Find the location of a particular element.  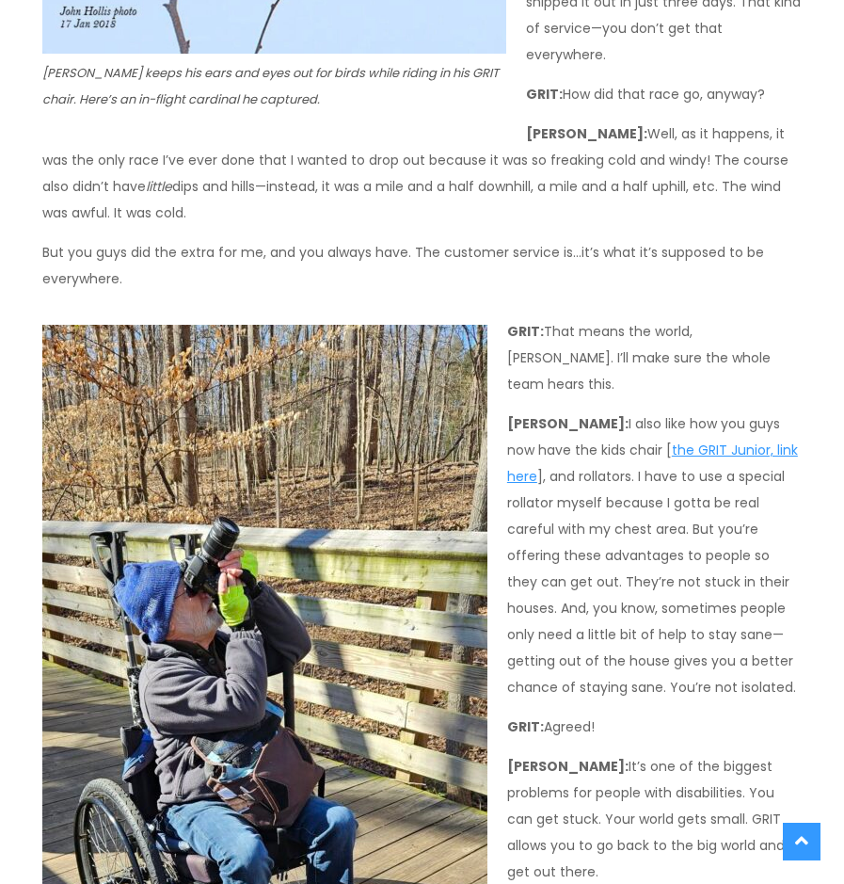

p: Well, as it happens, it was the only race I’ve ever done that I wanted to drop out because it was... is located at coordinates (422, 173).